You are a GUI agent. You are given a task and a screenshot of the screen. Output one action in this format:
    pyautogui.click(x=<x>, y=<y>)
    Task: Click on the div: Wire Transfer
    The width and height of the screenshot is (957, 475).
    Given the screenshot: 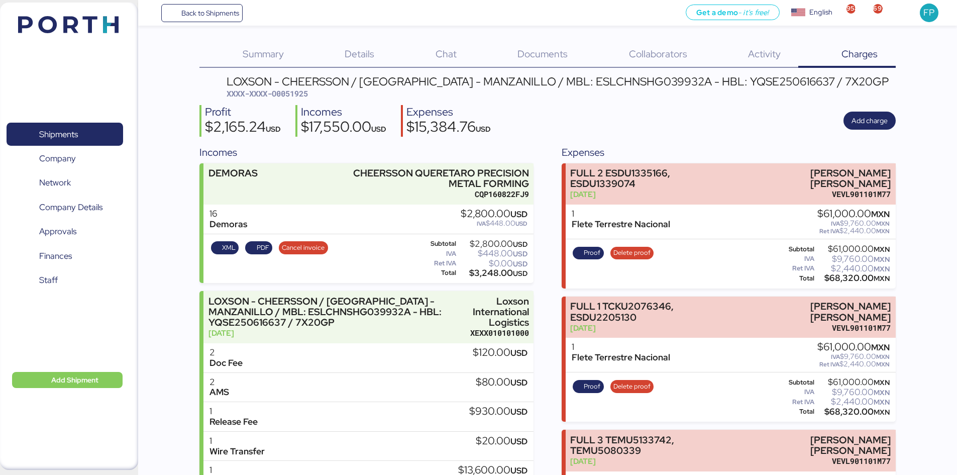 What is the action you would take?
    pyautogui.click(x=237, y=451)
    